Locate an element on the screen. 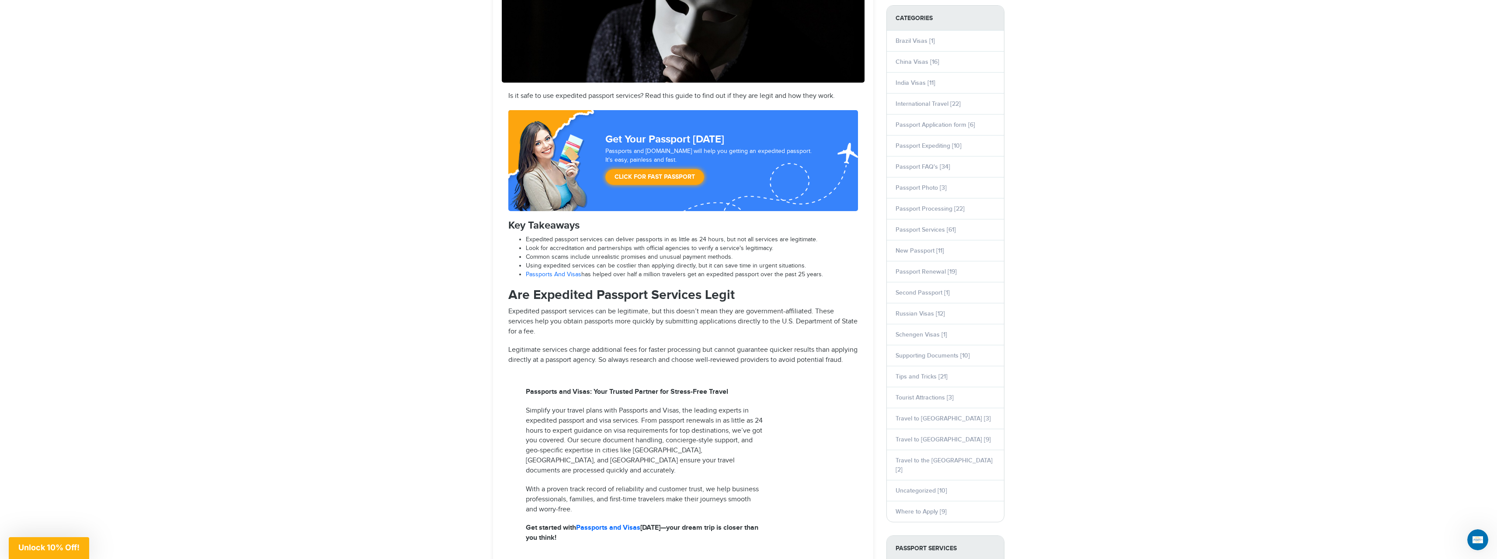  a: Passports and Visas is located at coordinates (608, 528).